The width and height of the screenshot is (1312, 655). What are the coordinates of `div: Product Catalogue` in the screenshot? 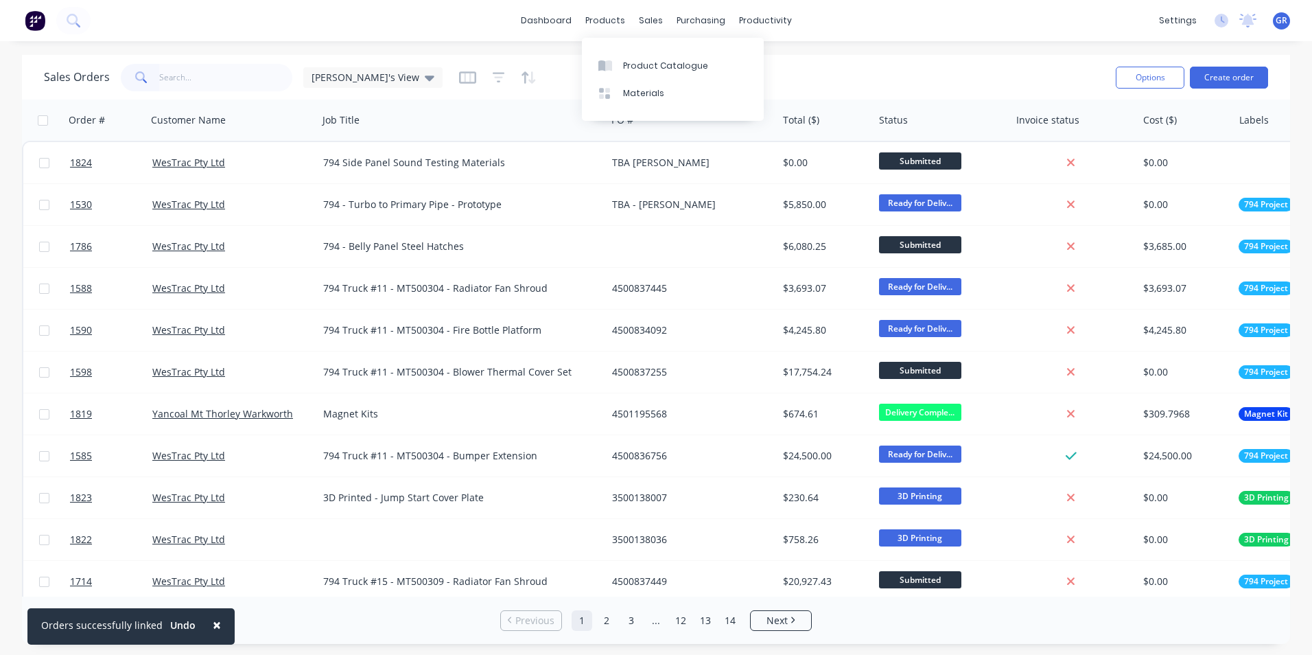 It's located at (666, 66).